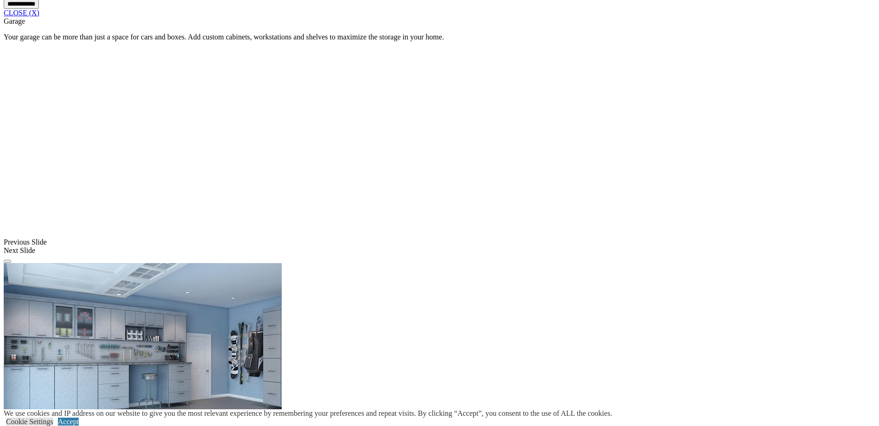 This screenshot has height=426, width=879. Describe the element at coordinates (439, 242) in the screenshot. I see `div: Previous Slide` at that location.